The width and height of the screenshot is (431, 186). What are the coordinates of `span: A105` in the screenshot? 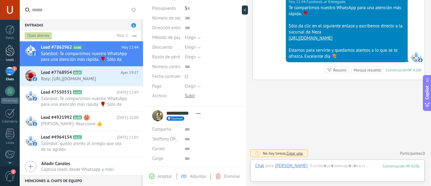 It's located at (77, 72).